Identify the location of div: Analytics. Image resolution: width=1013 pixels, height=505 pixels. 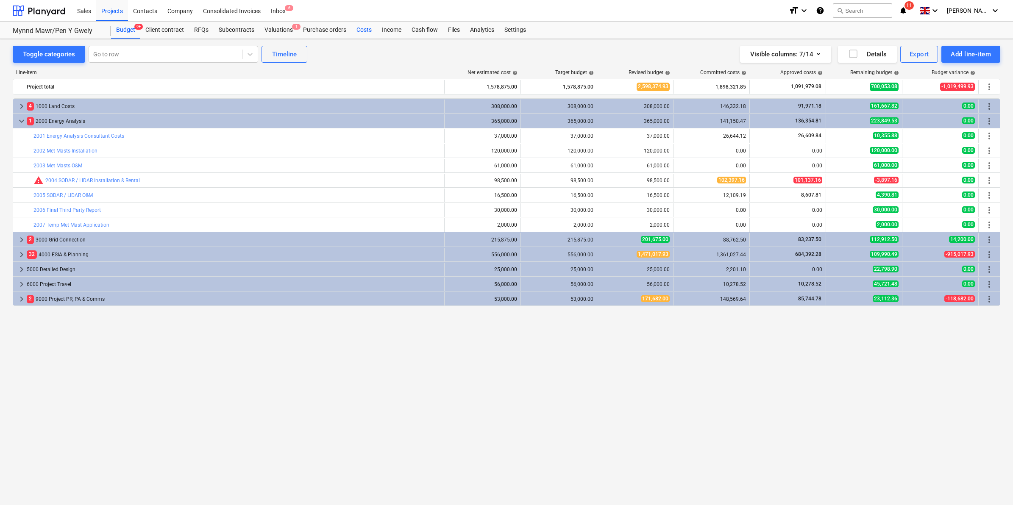
(482, 30).